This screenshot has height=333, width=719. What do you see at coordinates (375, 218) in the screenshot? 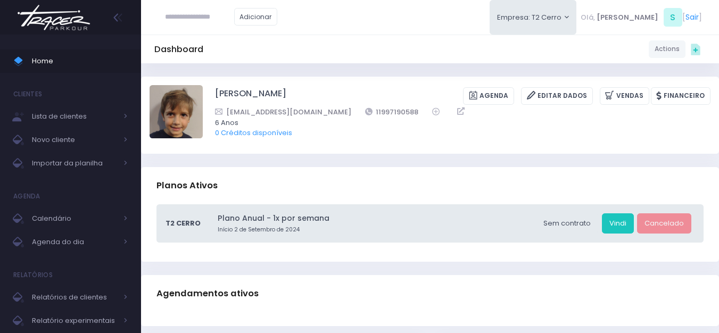
I see `a: Plano Anual - 1x por semana` at bounding box center [375, 218].